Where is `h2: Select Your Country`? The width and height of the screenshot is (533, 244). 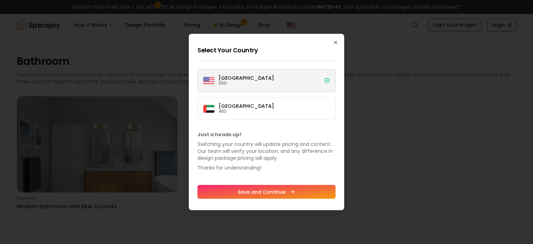
h2: Select Your Country is located at coordinates (267, 50).